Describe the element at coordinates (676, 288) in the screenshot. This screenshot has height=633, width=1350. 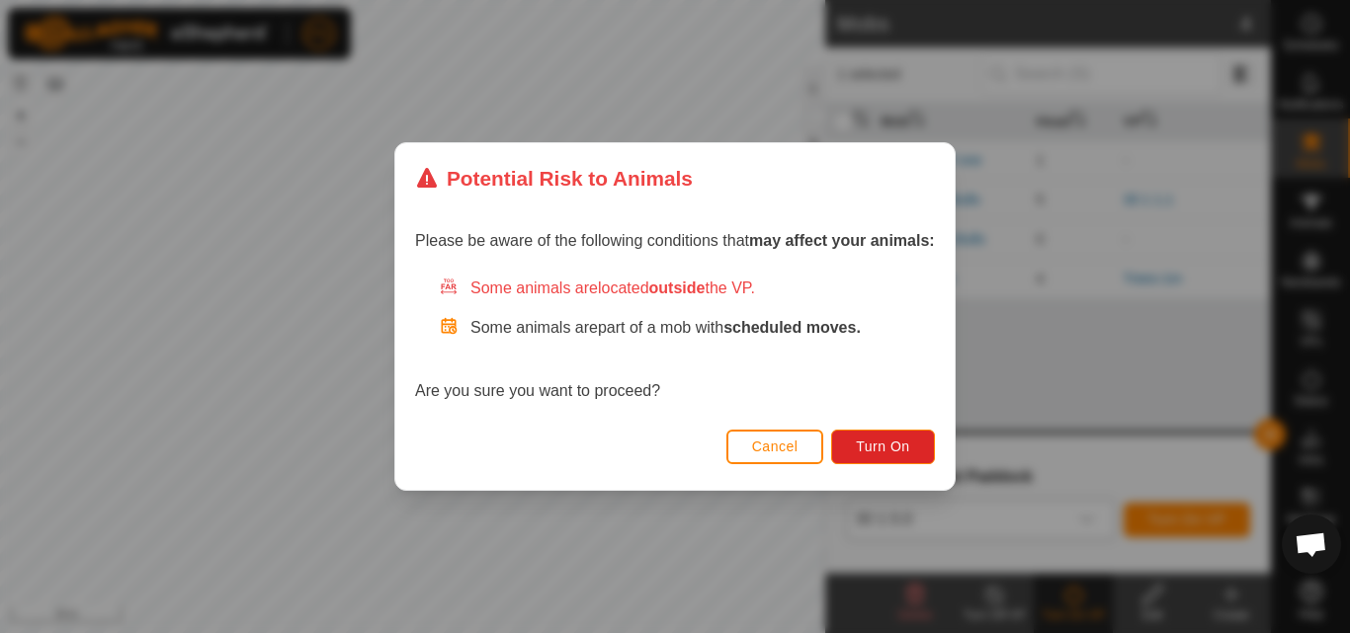
I see `span: located the VP.` at that location.